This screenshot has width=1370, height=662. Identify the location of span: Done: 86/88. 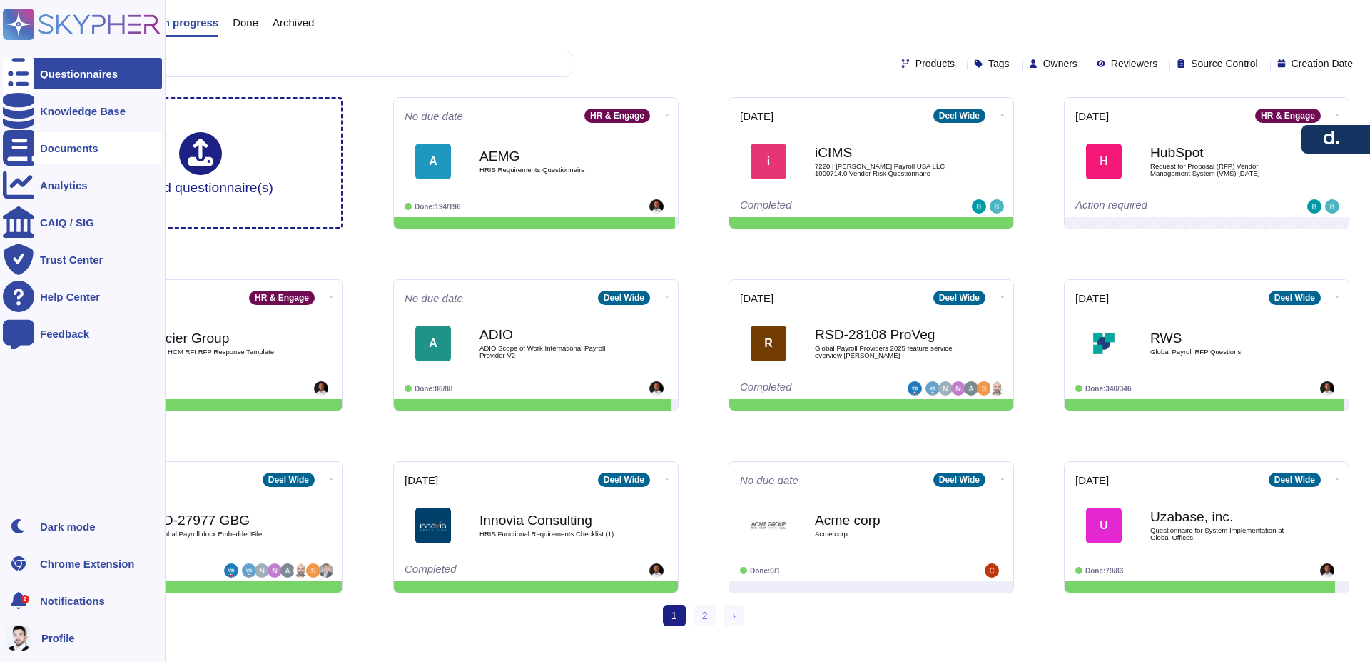
(433, 388).